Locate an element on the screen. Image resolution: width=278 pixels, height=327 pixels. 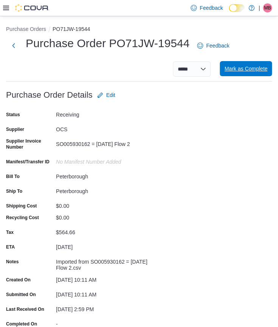
button: Next is located at coordinates (14, 46).